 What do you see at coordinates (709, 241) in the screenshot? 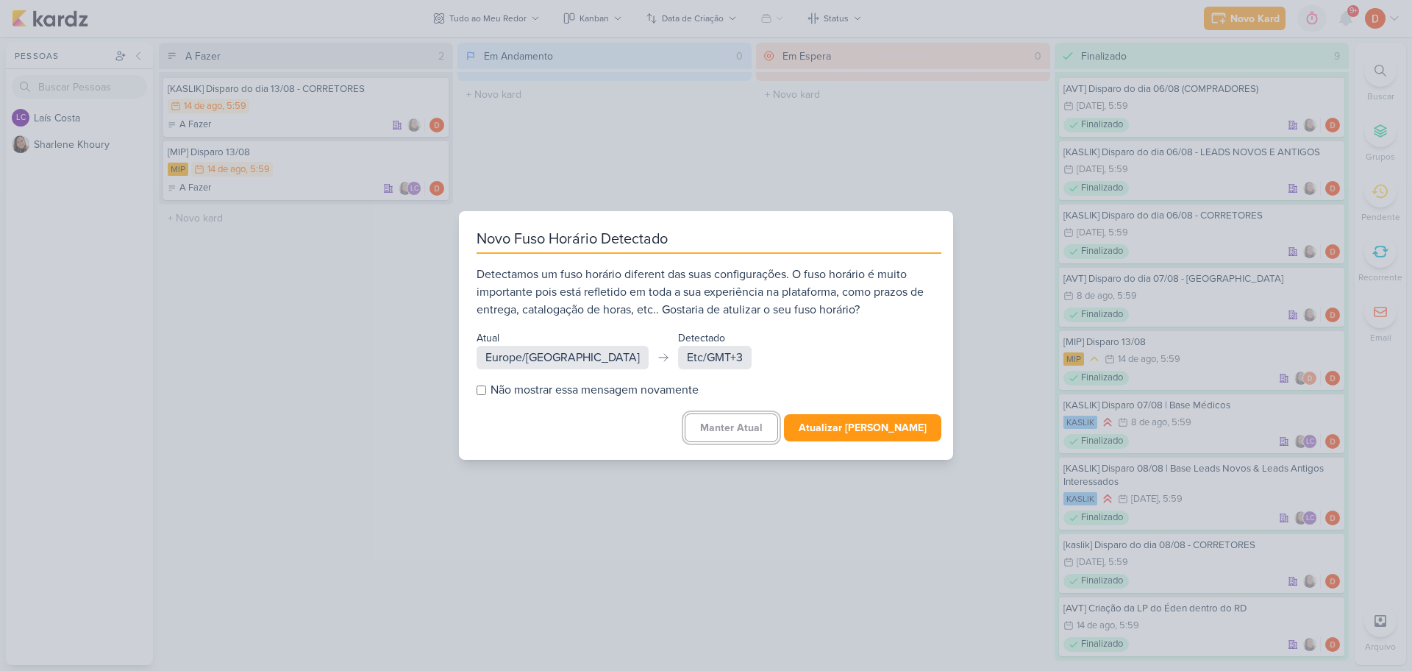
I see `div: Novo Fuso Horário Detectado` at bounding box center [709, 241].